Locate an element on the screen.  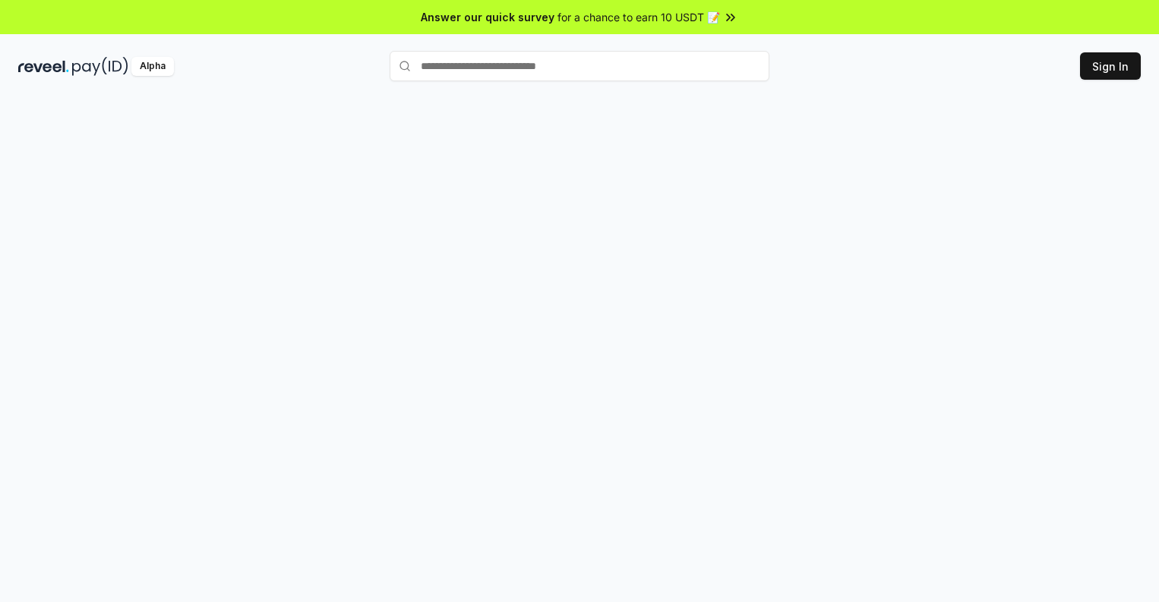
button: Sign In is located at coordinates (1110, 66).